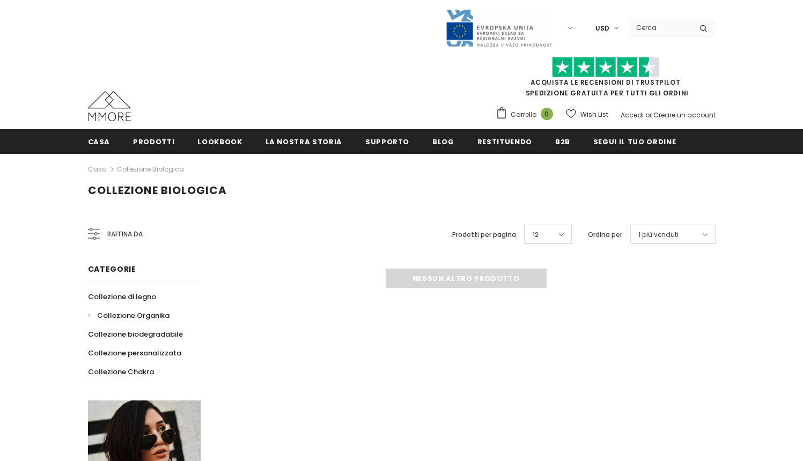  Describe the element at coordinates (387, 141) in the screenshot. I see `a: supporto` at that location.